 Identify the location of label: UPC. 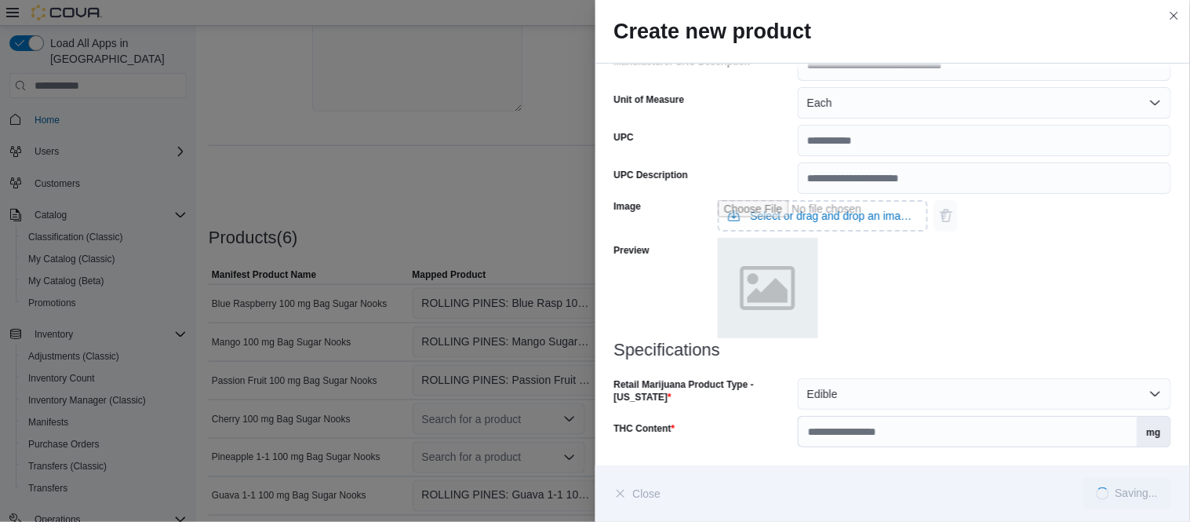
(623, 137).